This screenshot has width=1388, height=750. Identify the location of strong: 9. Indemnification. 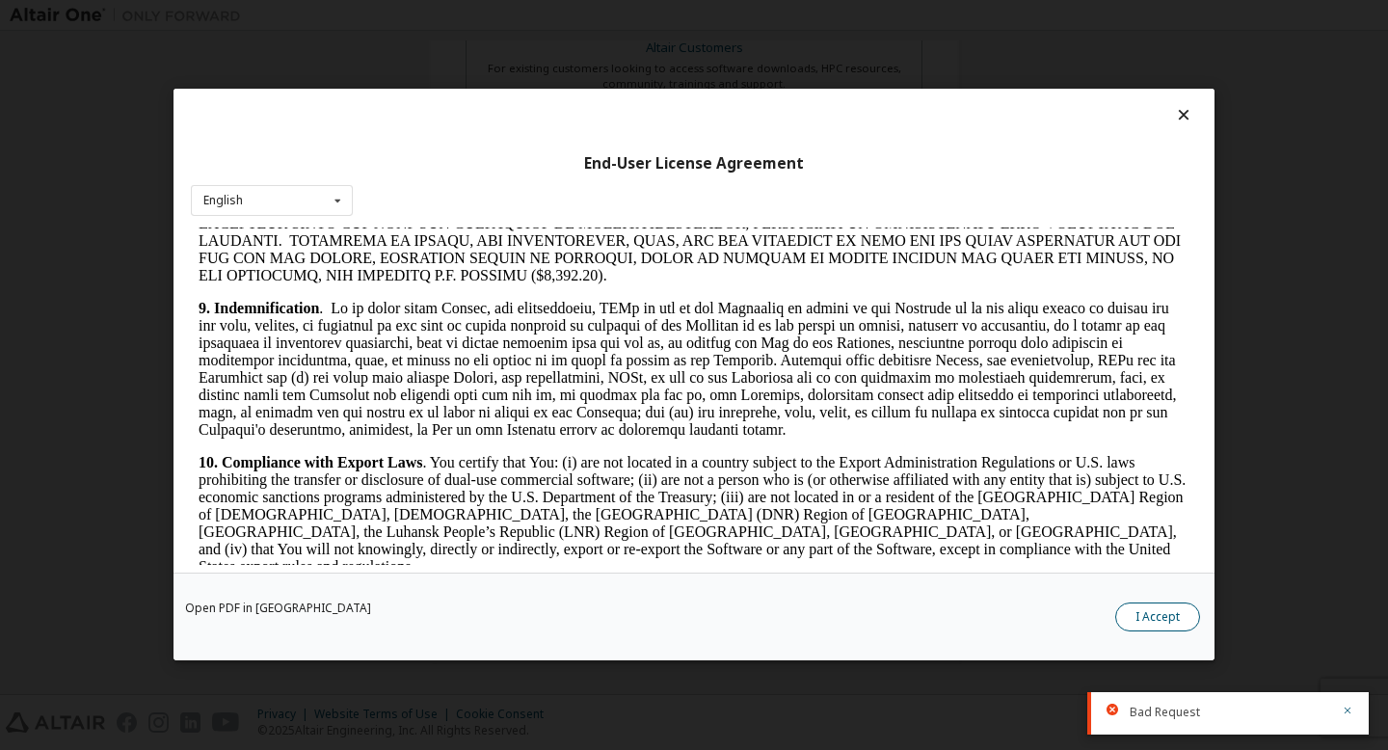
(67, 80).